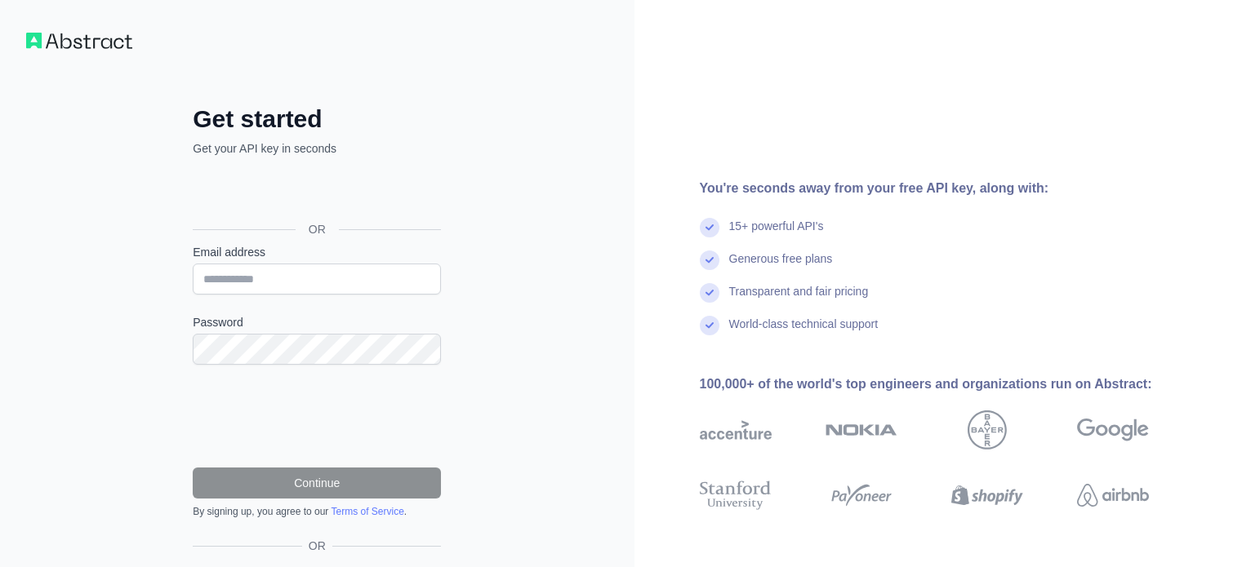 The height and width of the screenshot is (567, 1242). What do you see at coordinates (1113, 430) in the screenshot?
I see `img: google` at bounding box center [1113, 430].